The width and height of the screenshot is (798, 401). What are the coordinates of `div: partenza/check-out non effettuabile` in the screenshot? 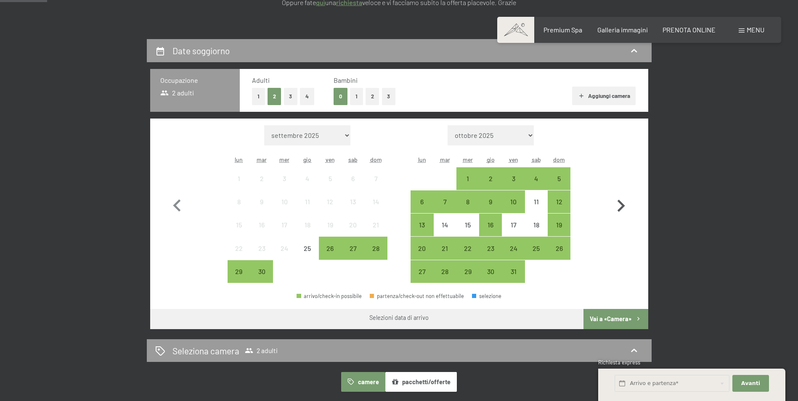 It's located at (417, 296).